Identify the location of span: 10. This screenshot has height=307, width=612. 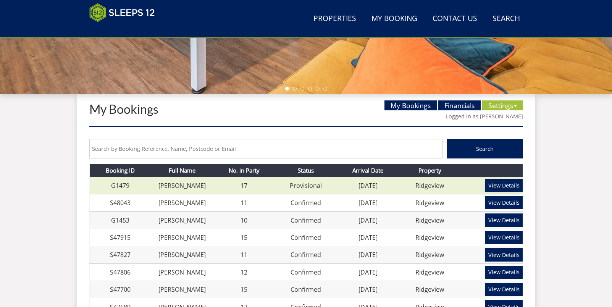
(244, 220).